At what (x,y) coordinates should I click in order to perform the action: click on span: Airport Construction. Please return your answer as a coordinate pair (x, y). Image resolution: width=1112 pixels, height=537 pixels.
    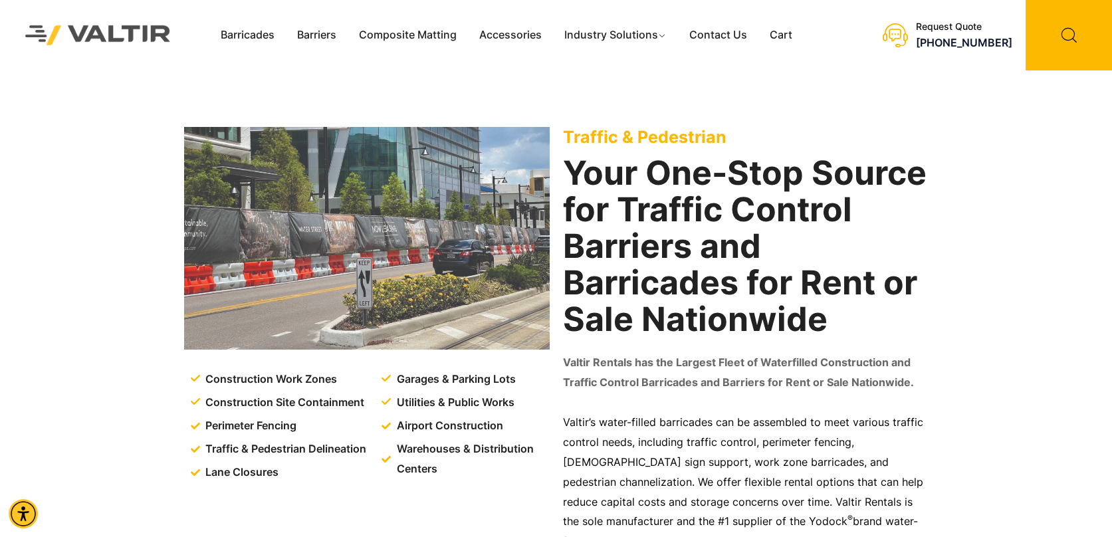
    Looking at the image, I should click on (448, 426).